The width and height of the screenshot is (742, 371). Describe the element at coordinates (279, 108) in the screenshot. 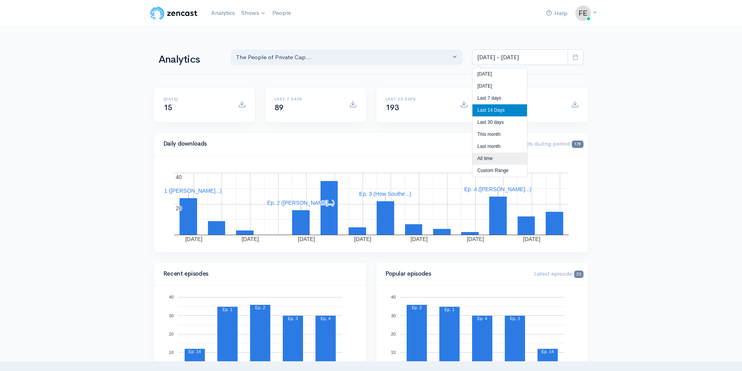

I see `span: 89` at that location.